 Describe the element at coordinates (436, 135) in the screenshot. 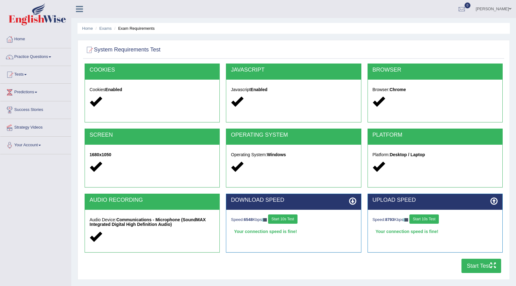

I see `h2: PLATFORM` at that location.